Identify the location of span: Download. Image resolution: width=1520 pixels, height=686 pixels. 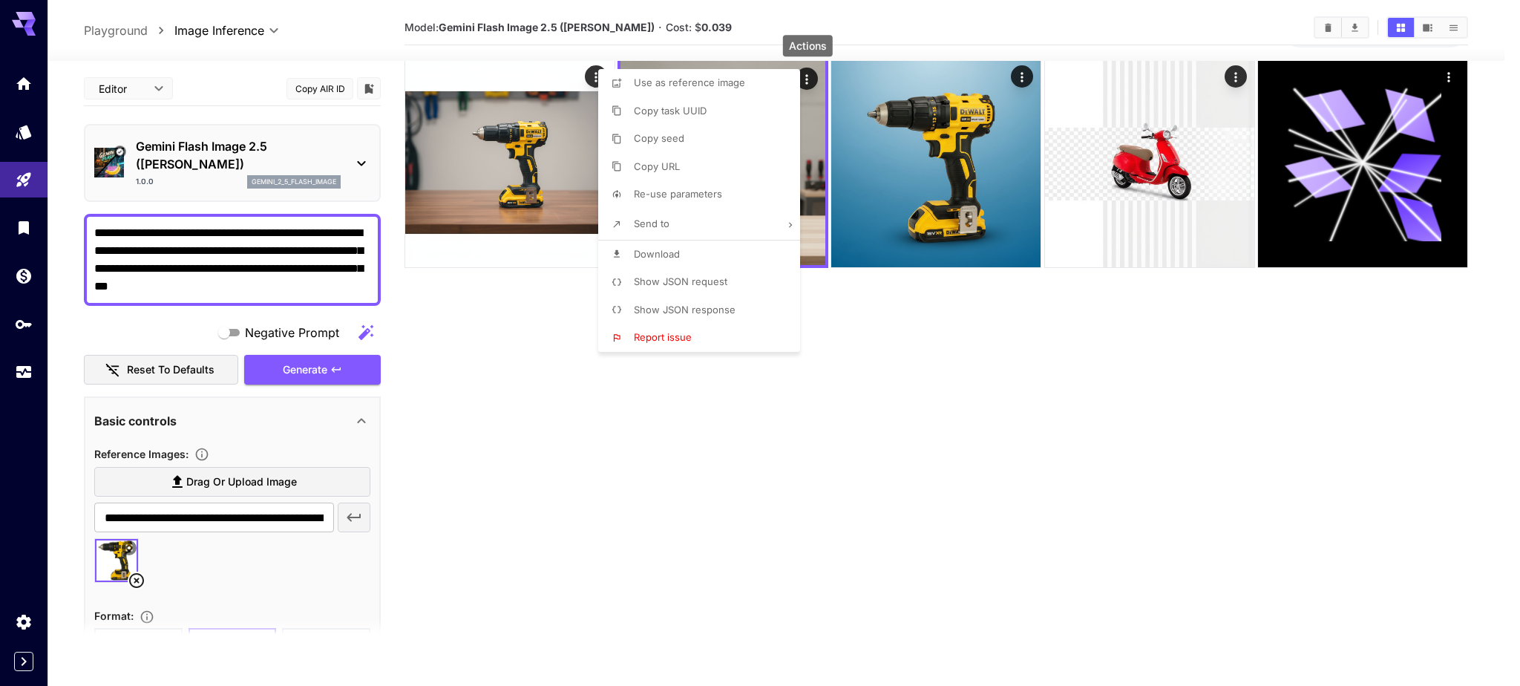
(657, 254).